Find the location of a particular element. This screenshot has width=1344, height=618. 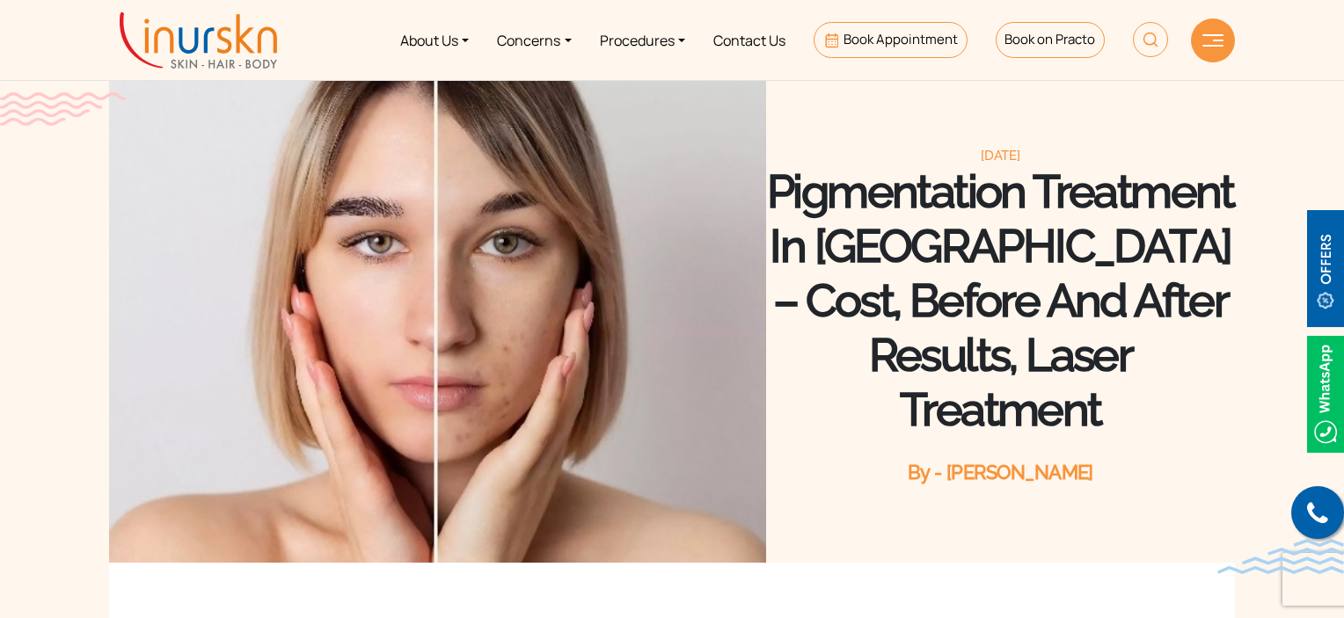

a: Contact Us is located at coordinates (749, 40).